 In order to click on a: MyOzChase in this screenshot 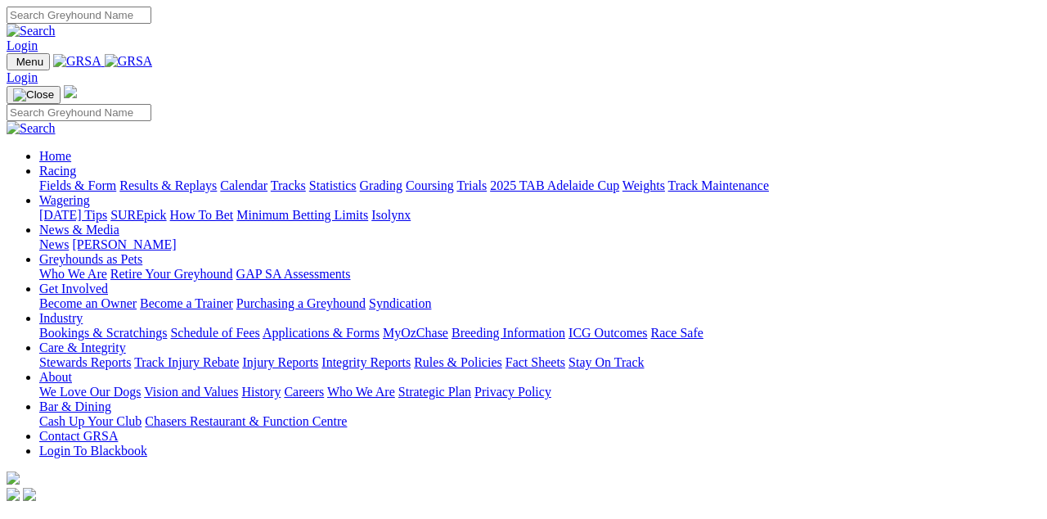, I will do `click(416, 332)`.